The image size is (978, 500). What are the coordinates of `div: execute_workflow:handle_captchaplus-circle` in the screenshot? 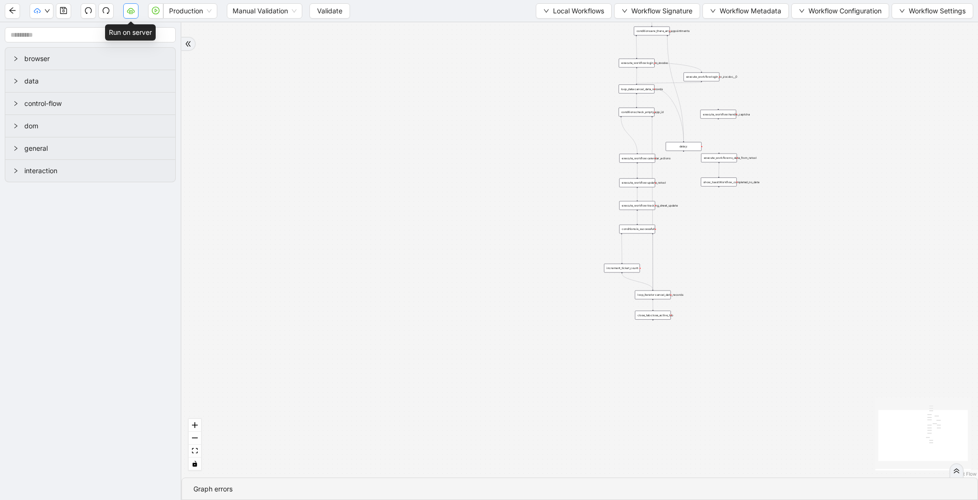 It's located at (718, 114).